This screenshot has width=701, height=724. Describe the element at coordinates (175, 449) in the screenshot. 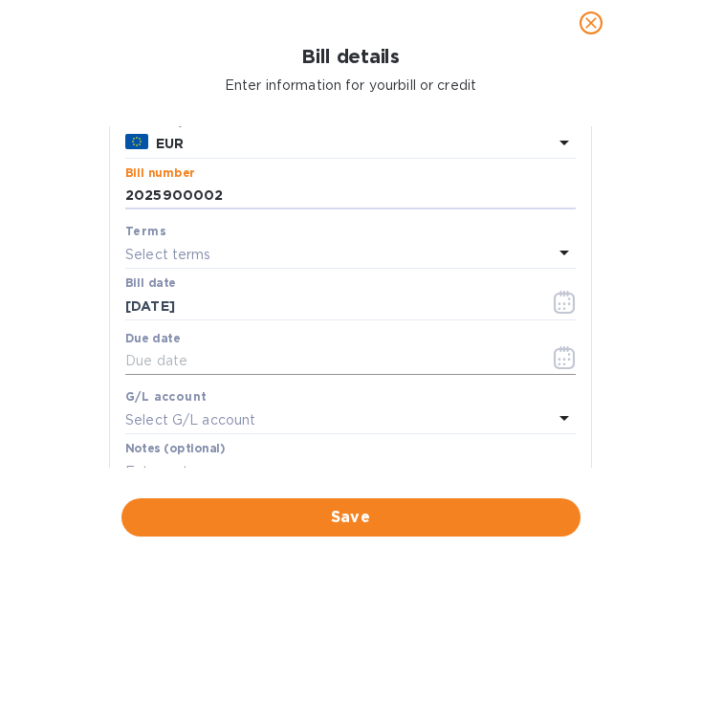

I see `label: Notes (optional)` at that location.